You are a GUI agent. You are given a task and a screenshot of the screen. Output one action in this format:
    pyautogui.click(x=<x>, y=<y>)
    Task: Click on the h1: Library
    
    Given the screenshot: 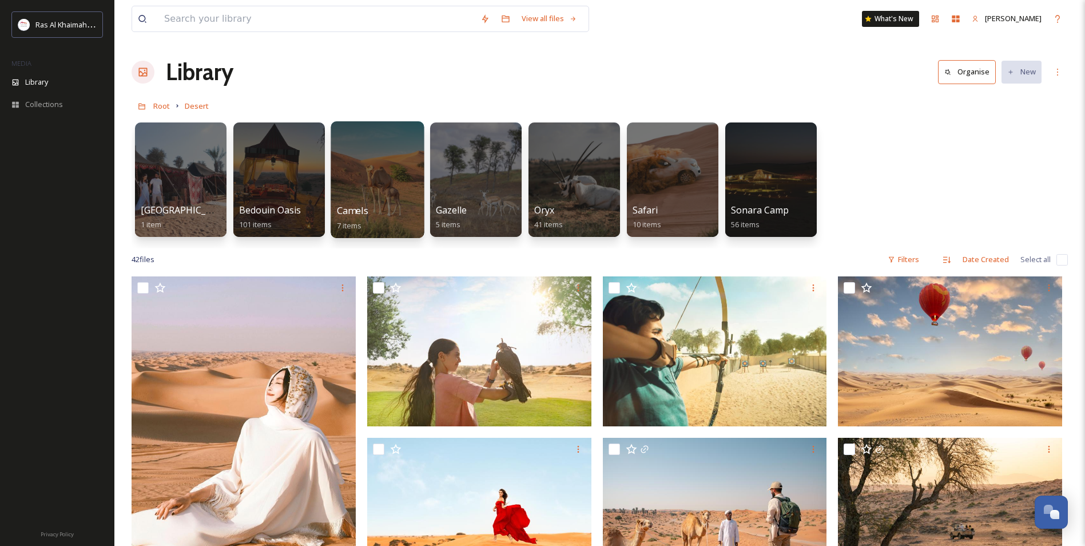 What is the action you would take?
    pyautogui.click(x=200, y=72)
    